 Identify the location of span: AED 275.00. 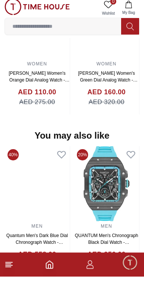
(37, 107).